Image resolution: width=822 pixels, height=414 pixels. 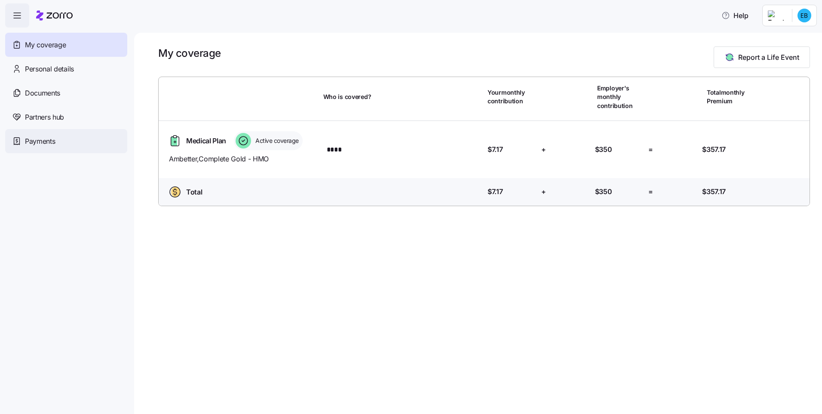 What do you see at coordinates (512, 97) in the screenshot?
I see `span: Your monthly contribution` at bounding box center [512, 97].